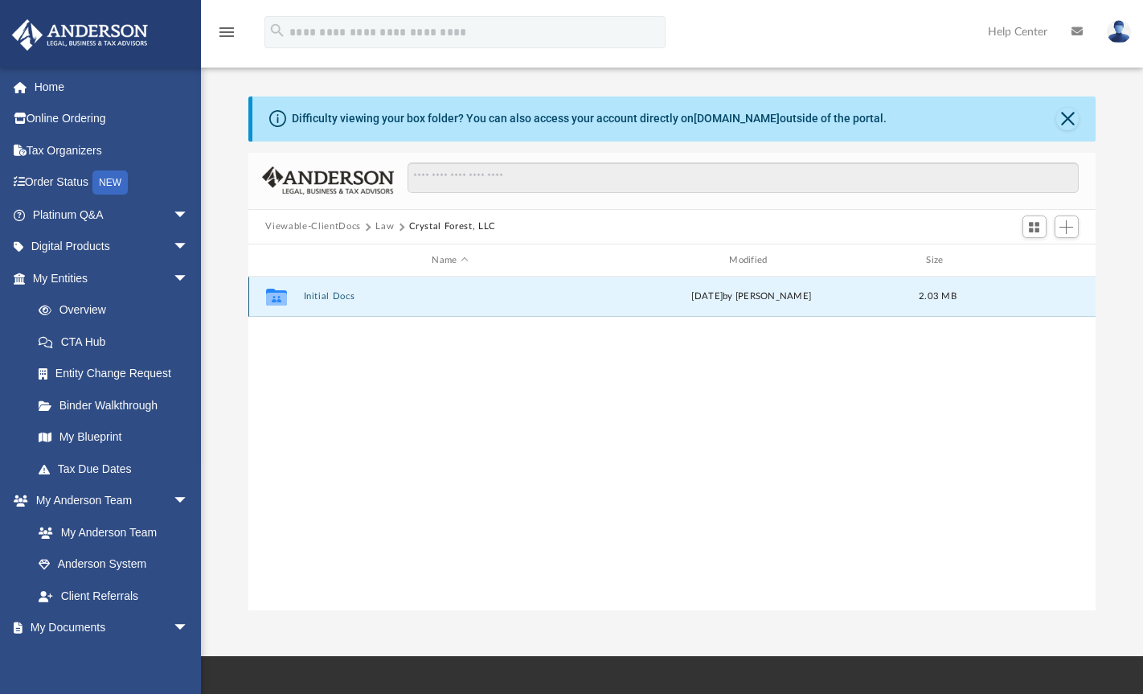 The image size is (1143, 694). Describe the element at coordinates (384, 227) in the screenshot. I see `button: Law` at that location.